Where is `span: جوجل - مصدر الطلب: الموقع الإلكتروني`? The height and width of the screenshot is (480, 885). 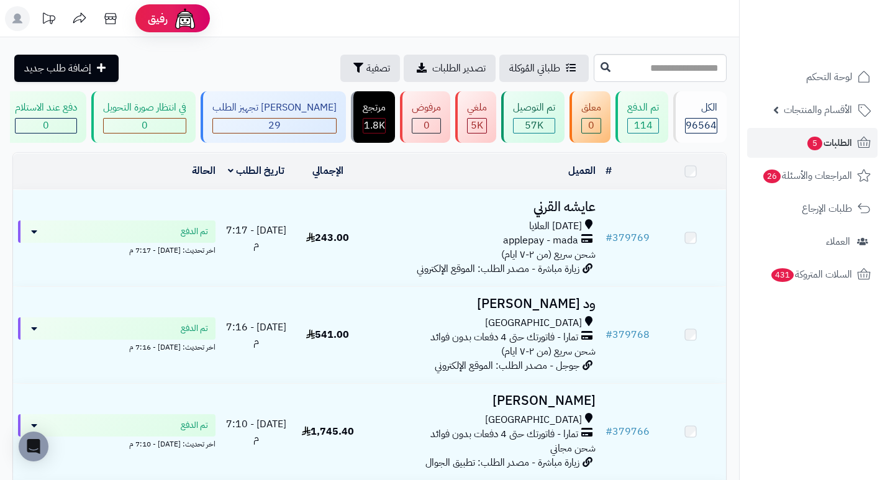 span: جوجل - مصدر الطلب: الموقع الإلكتروني is located at coordinates (507, 366).